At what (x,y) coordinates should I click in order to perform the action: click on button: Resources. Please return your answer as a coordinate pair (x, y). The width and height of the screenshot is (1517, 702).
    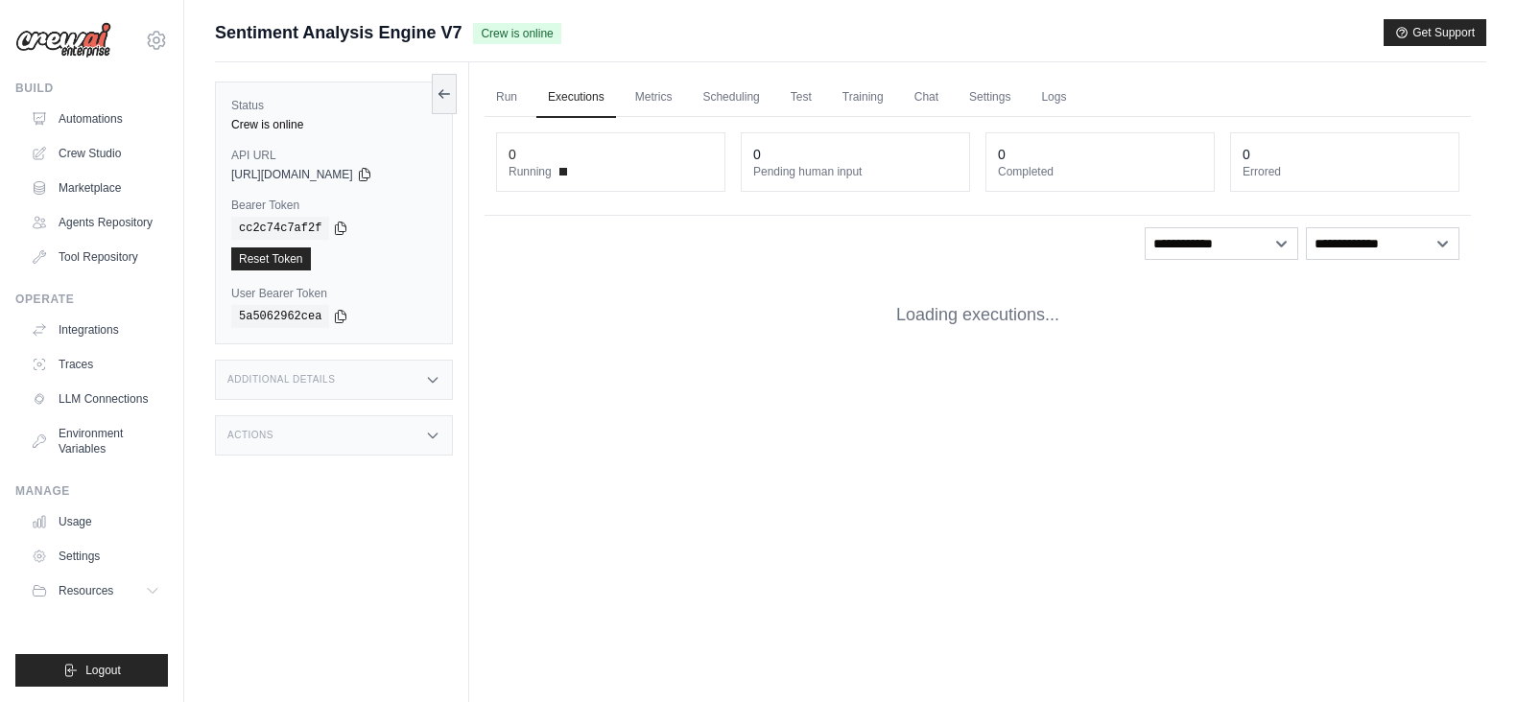
    Looking at the image, I should click on (95, 591).